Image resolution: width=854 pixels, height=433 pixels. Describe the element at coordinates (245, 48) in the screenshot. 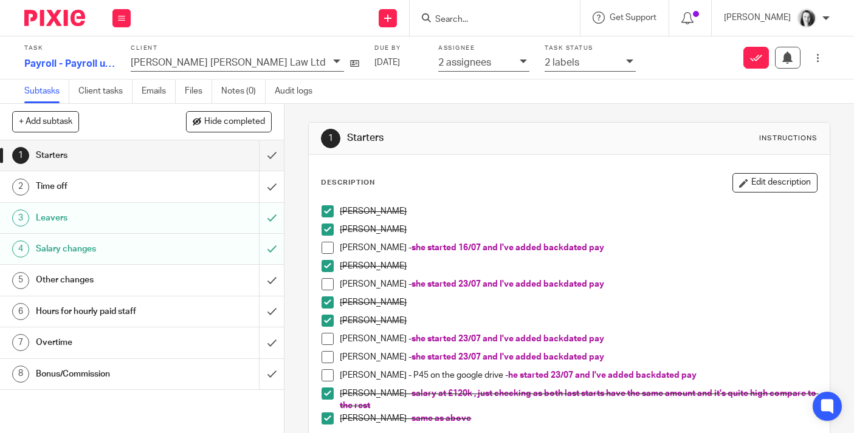

I see `label: Client` at that location.